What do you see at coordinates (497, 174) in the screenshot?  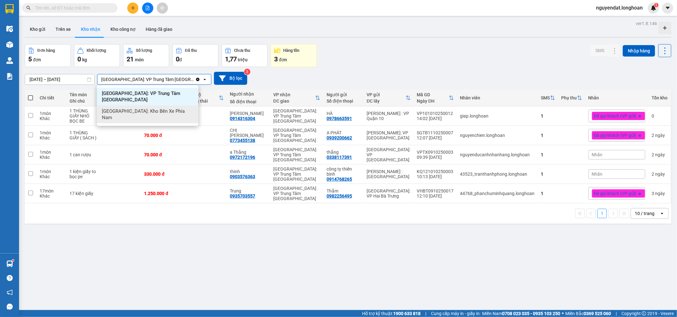 I see `div: 43523_tranthanhphong.longhoan` at bounding box center [497, 174].